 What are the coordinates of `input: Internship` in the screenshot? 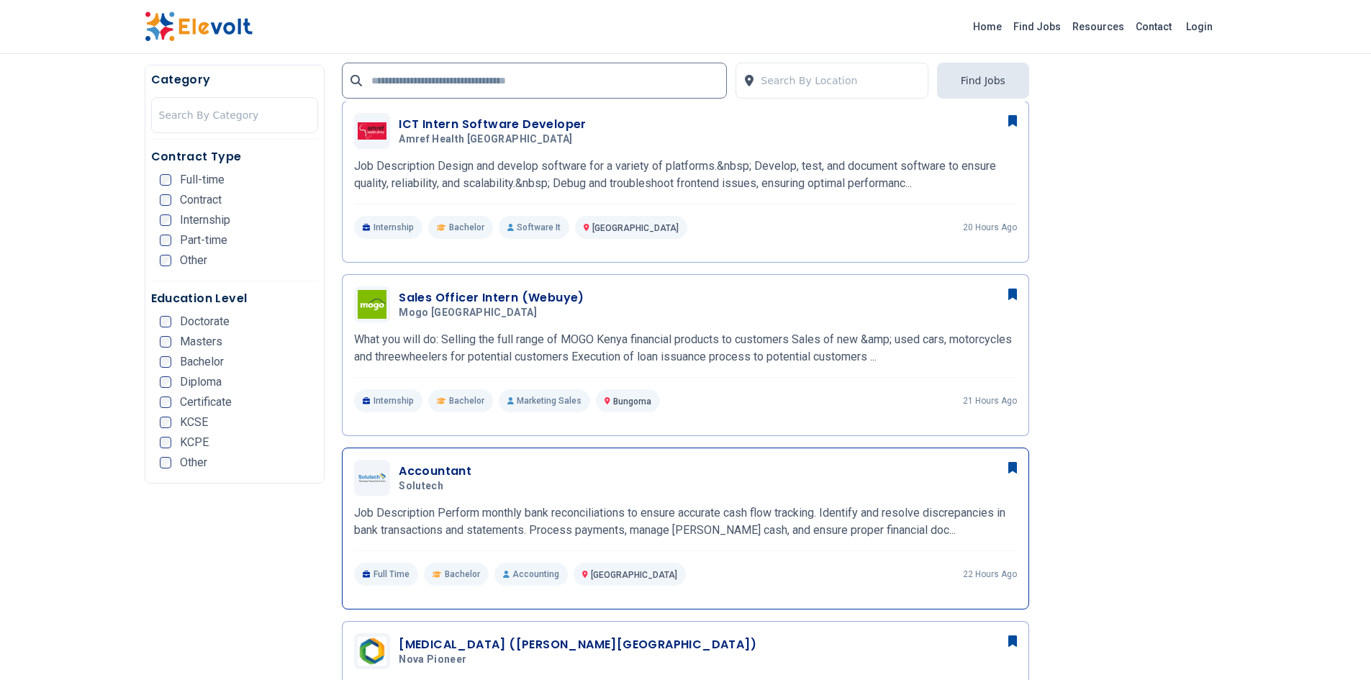 It's located at (166, 220).